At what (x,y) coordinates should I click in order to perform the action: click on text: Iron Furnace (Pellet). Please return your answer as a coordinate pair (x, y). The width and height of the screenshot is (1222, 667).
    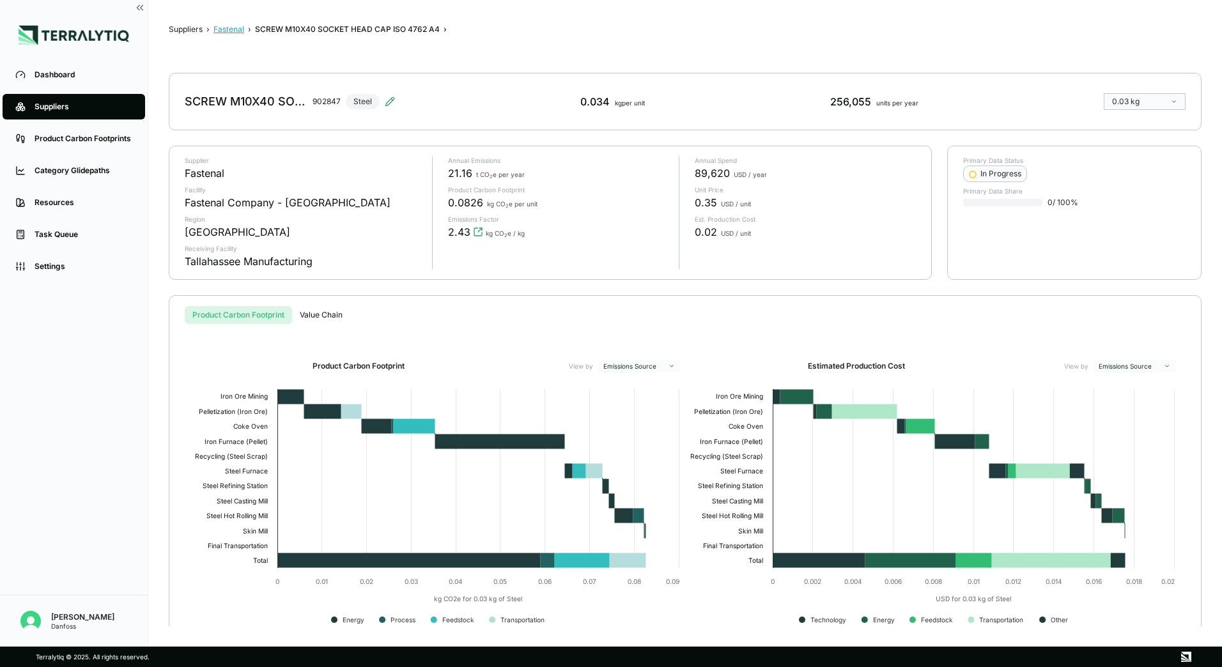
    Looking at the image, I should click on (236, 442).